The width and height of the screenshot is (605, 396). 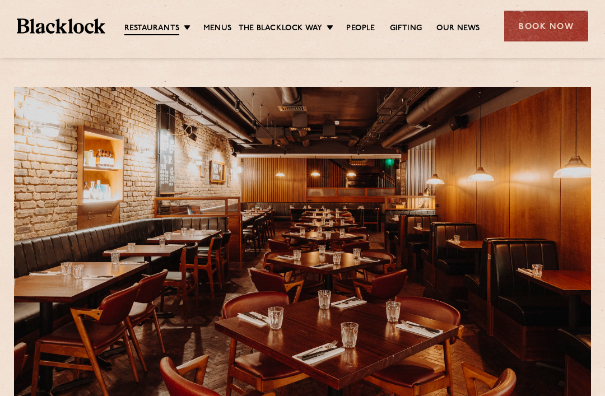 I want to click on a: Menus, so click(x=217, y=29).